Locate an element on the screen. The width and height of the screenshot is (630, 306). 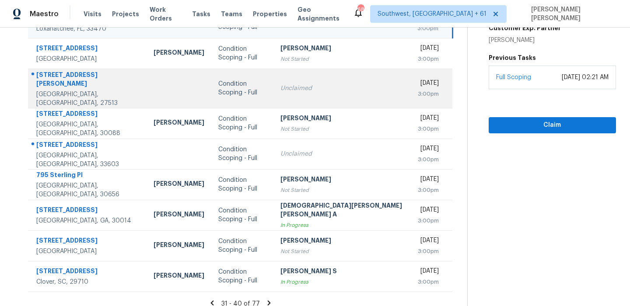
h5: Previous Tasks is located at coordinates (552, 58).